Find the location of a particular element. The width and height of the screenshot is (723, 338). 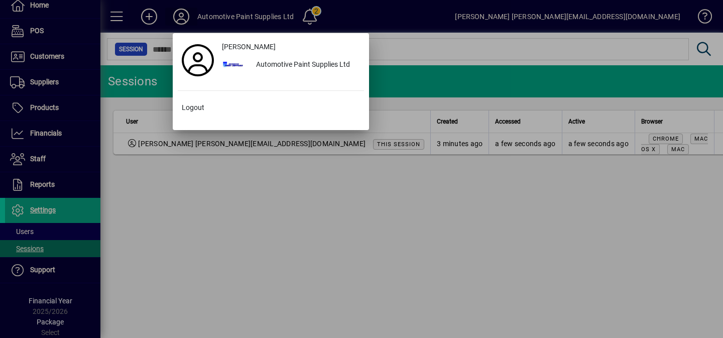

span: Logout is located at coordinates (193, 107).